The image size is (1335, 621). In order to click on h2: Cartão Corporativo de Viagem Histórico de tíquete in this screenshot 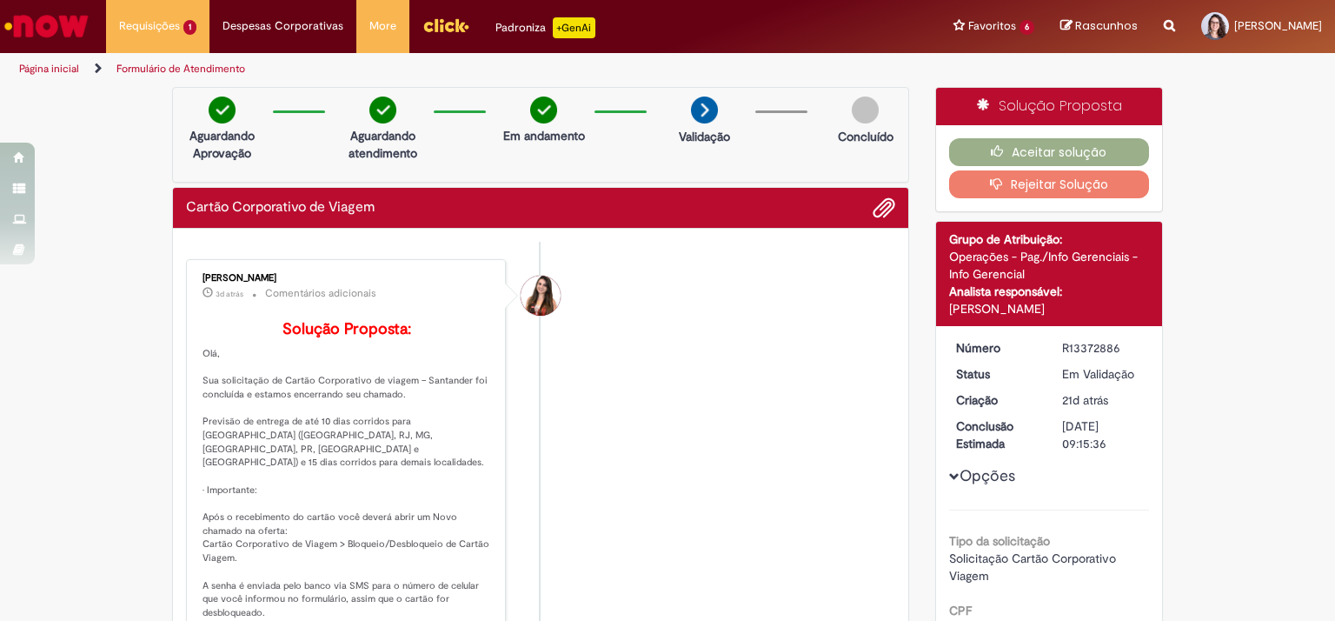, I will do `click(280, 208)`.